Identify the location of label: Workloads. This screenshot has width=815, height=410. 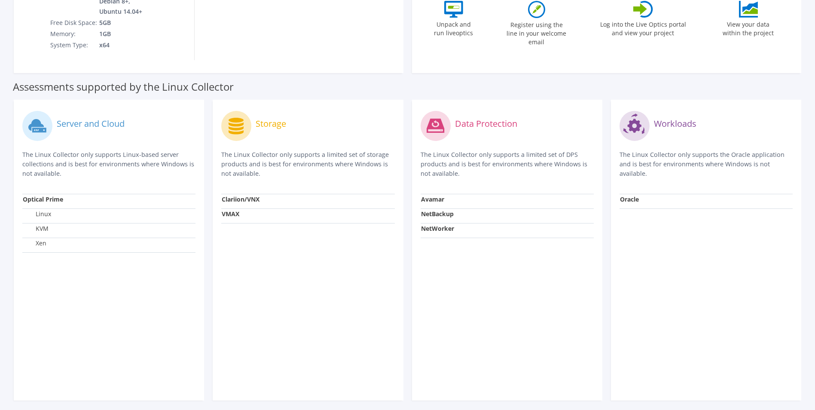
(675, 124).